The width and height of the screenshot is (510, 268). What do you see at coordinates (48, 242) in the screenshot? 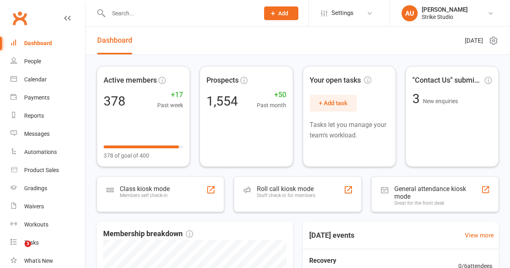
I see `a: Tasks` at bounding box center [48, 242].